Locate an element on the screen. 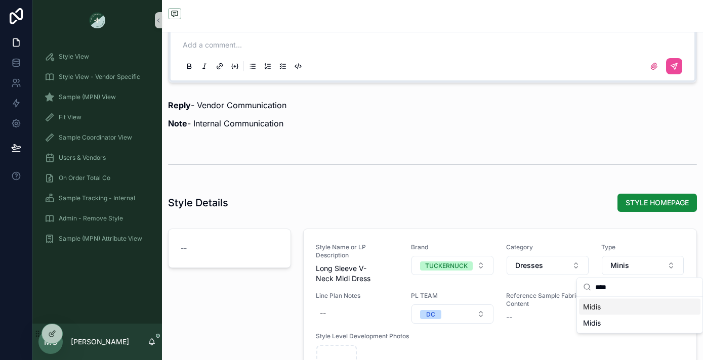 This screenshot has height=360, width=703. span: Minis is located at coordinates (620, 266).